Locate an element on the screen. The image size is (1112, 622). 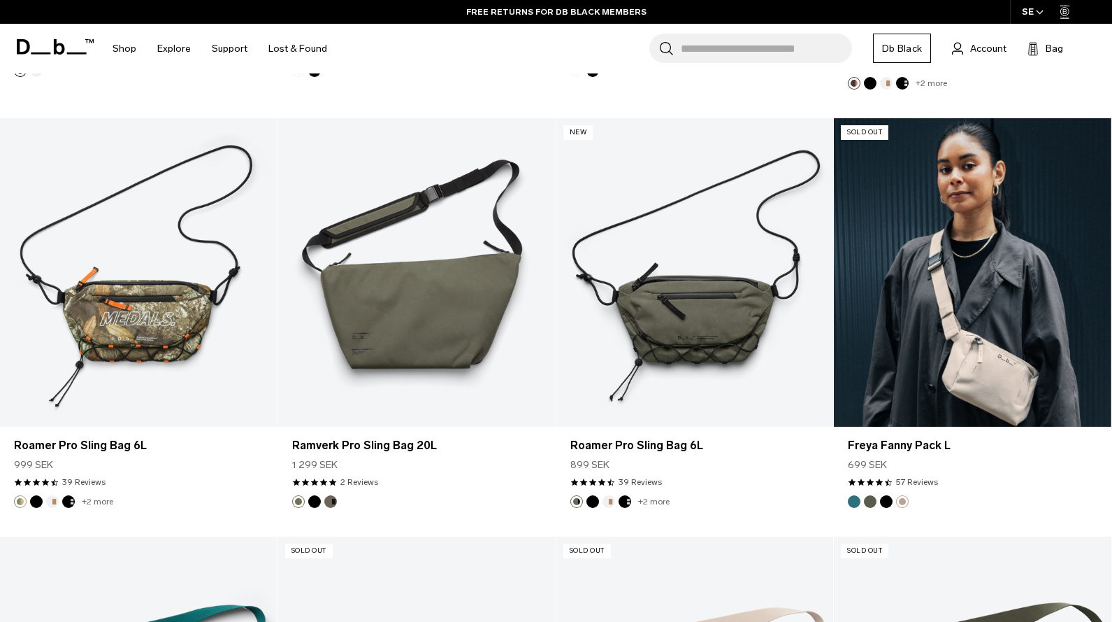
a: Account is located at coordinates (980, 48).